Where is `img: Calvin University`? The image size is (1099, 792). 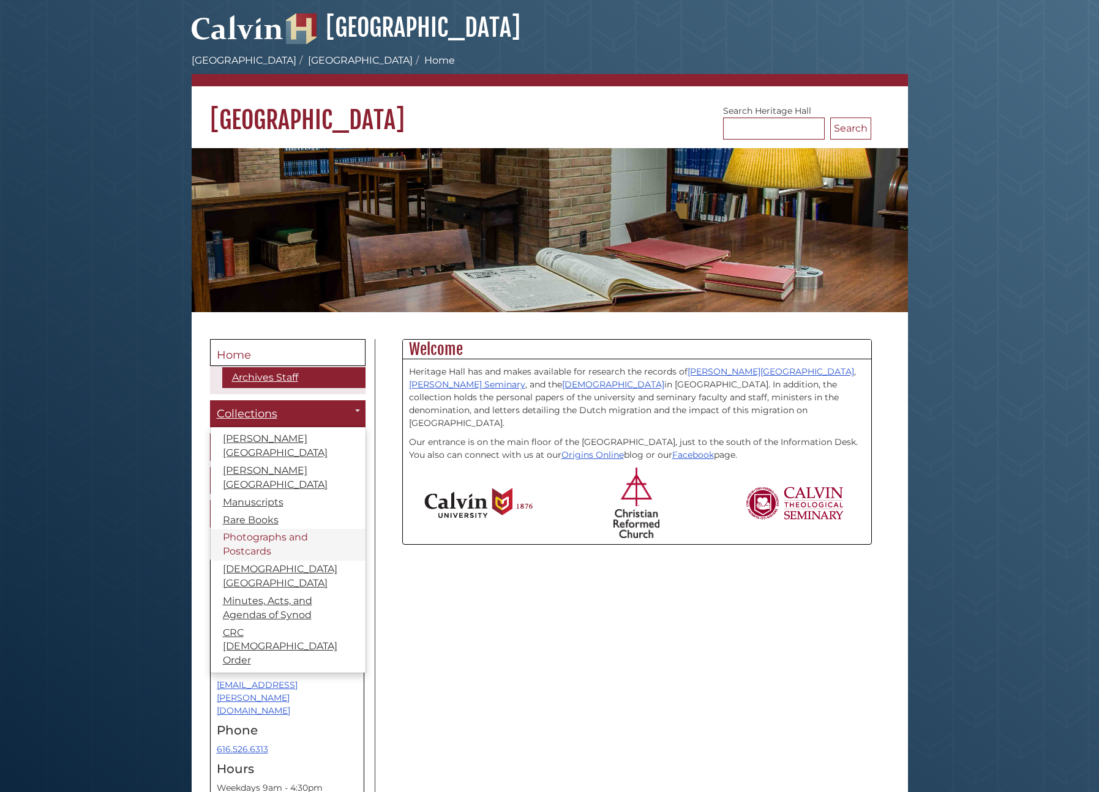
img: Calvin University is located at coordinates (478, 503).